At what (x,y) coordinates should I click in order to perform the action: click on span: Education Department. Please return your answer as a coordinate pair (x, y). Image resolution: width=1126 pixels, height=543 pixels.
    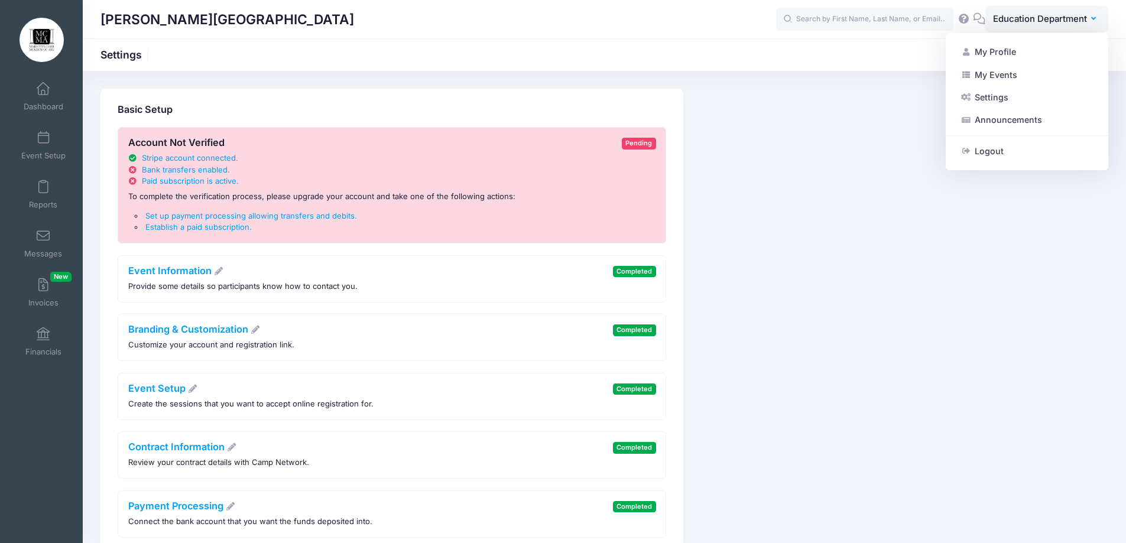
    Looking at the image, I should click on (1040, 19).